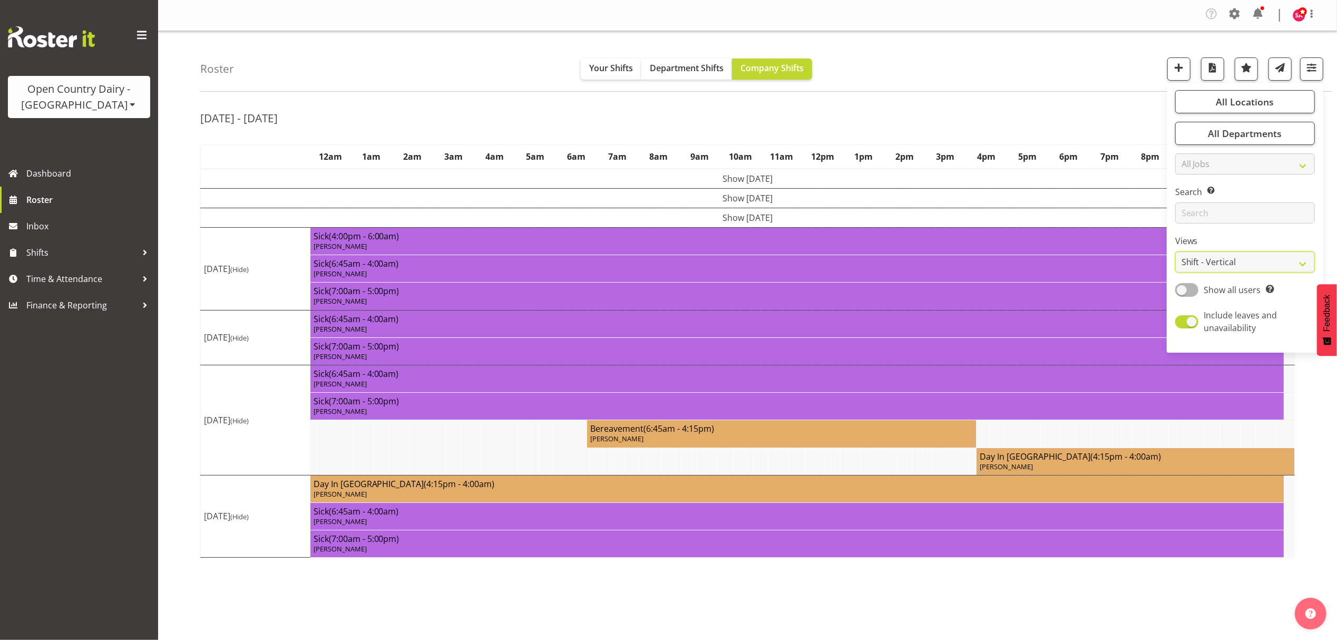 The height and width of the screenshot is (640, 1337). Describe the element at coordinates (772, 69) in the screenshot. I see `button: Company Shifts` at that location.